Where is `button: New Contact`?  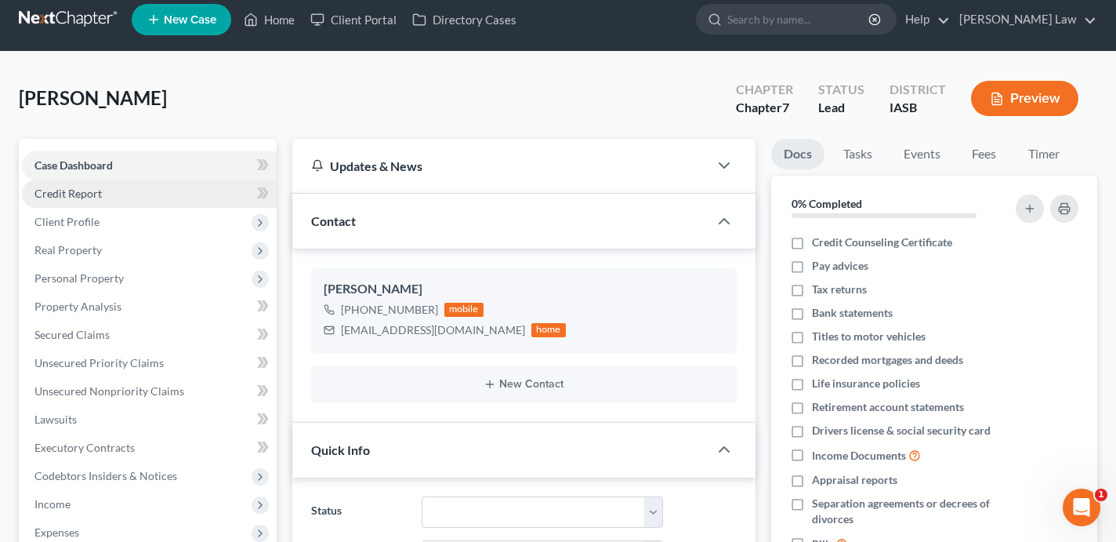 button: New Contact is located at coordinates (524, 384).